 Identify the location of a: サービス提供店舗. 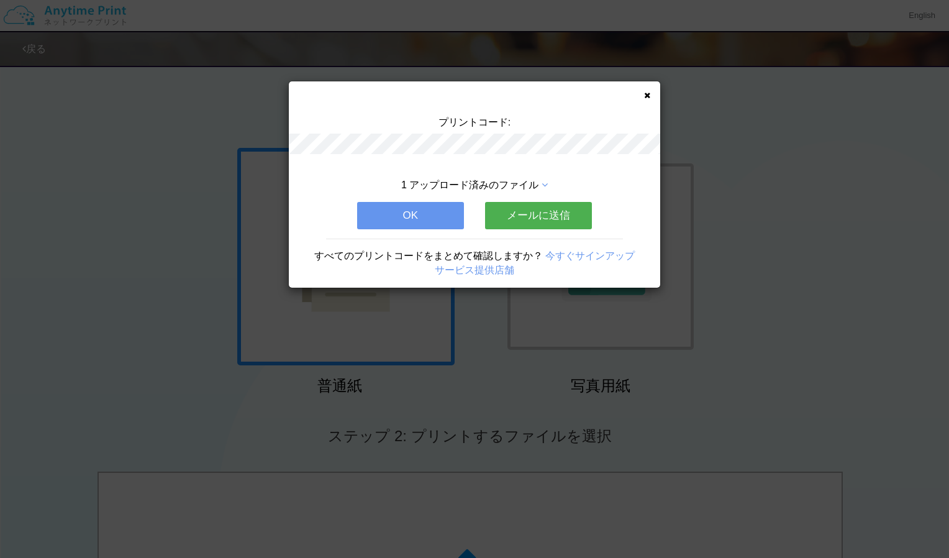
(474, 270).